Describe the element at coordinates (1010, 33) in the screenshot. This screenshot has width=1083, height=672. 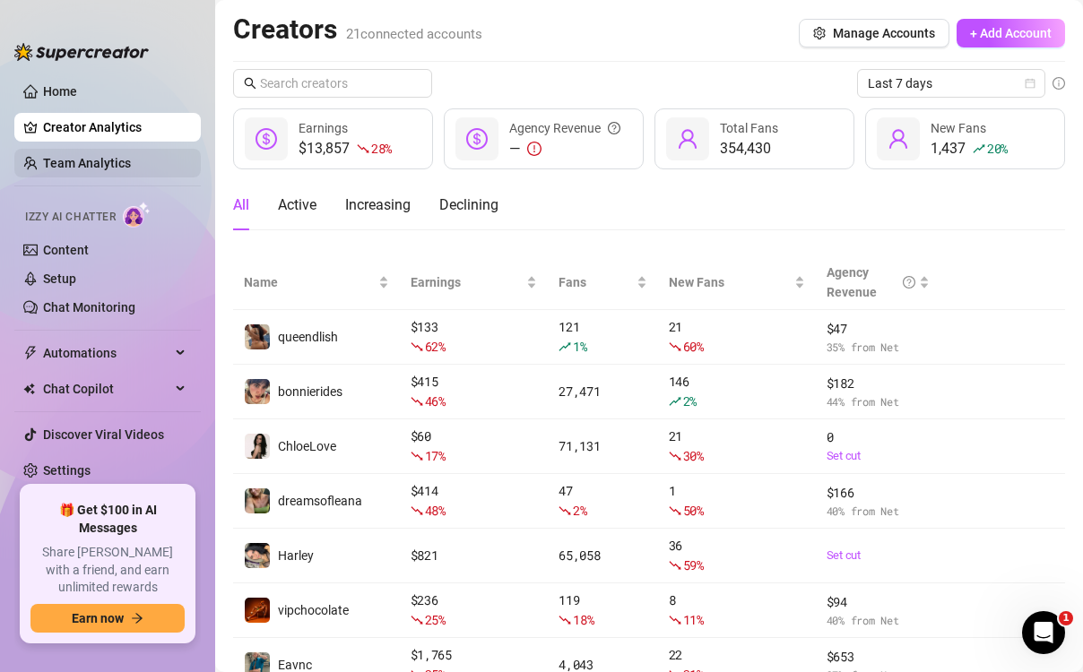
I see `button: + Add Account` at that location.